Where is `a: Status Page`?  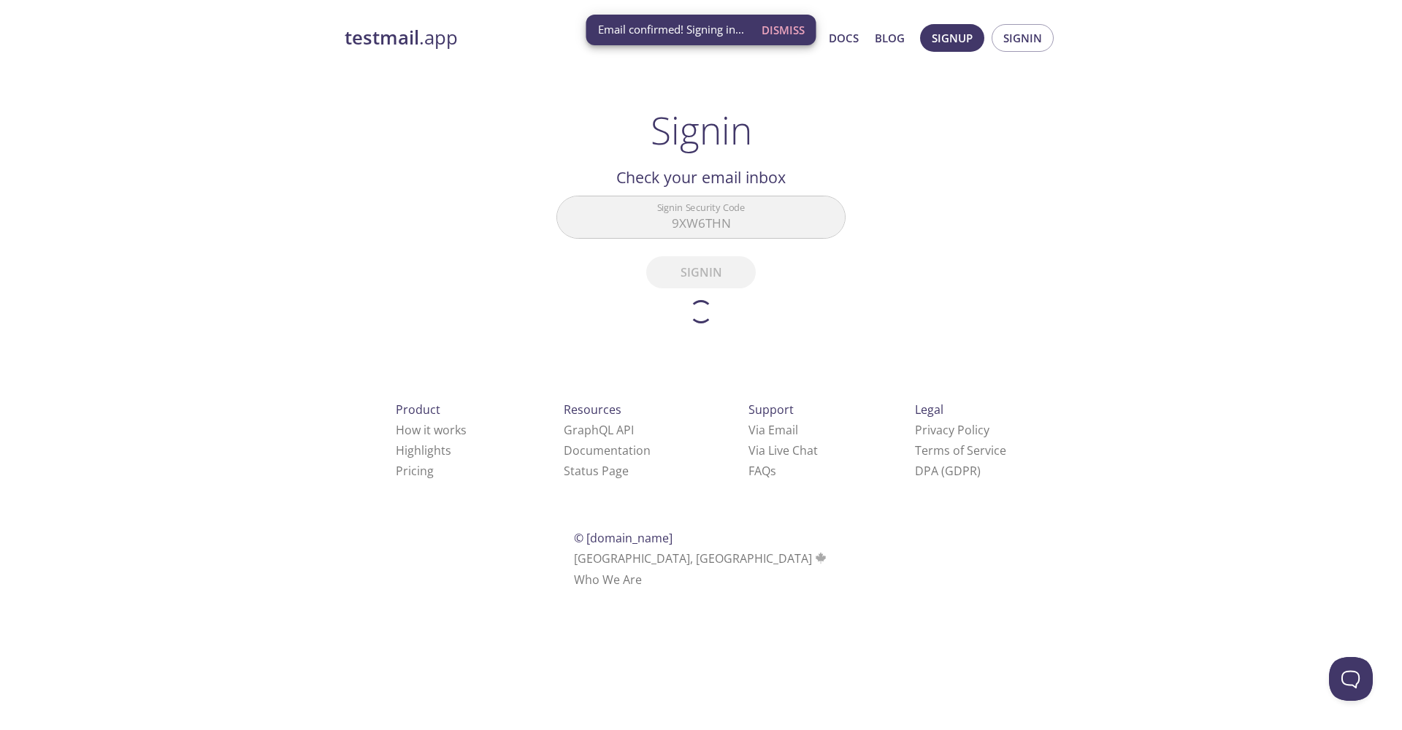
a: Status Page is located at coordinates (596, 471).